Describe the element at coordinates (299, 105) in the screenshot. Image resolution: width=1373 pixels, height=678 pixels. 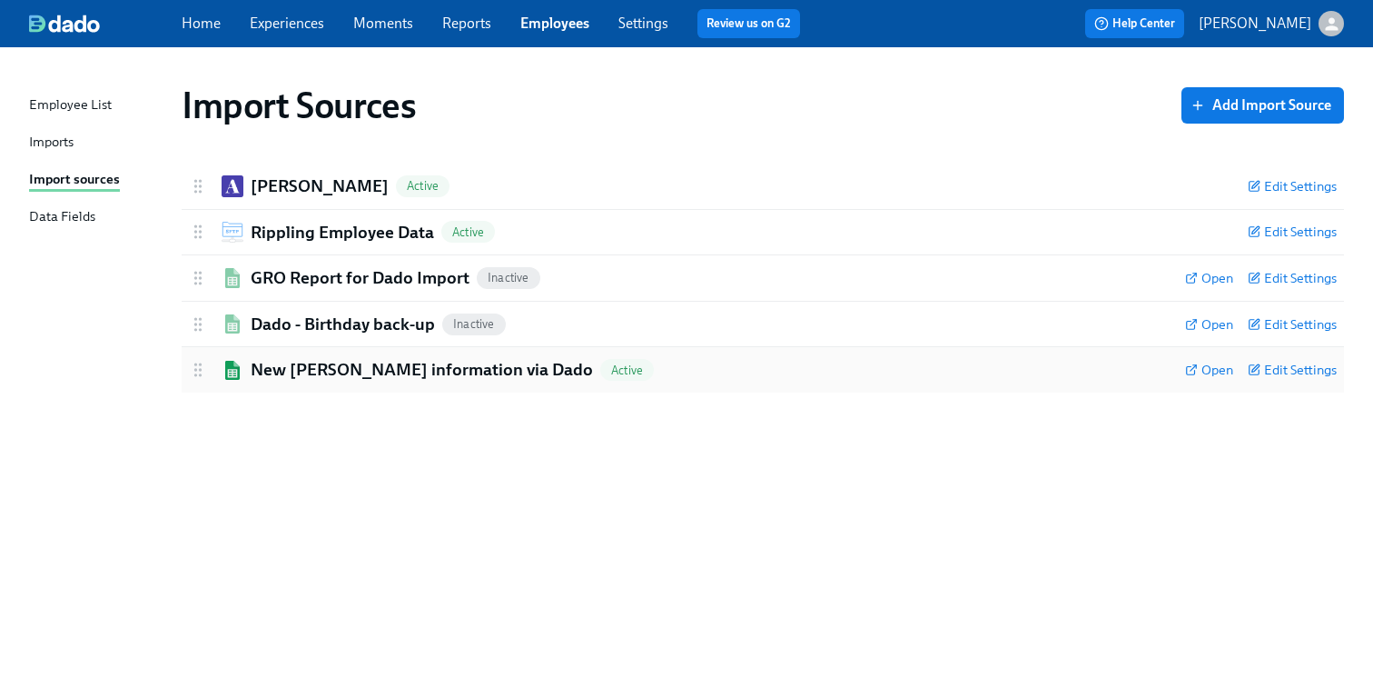
I see `h1: Import Sources` at that location.